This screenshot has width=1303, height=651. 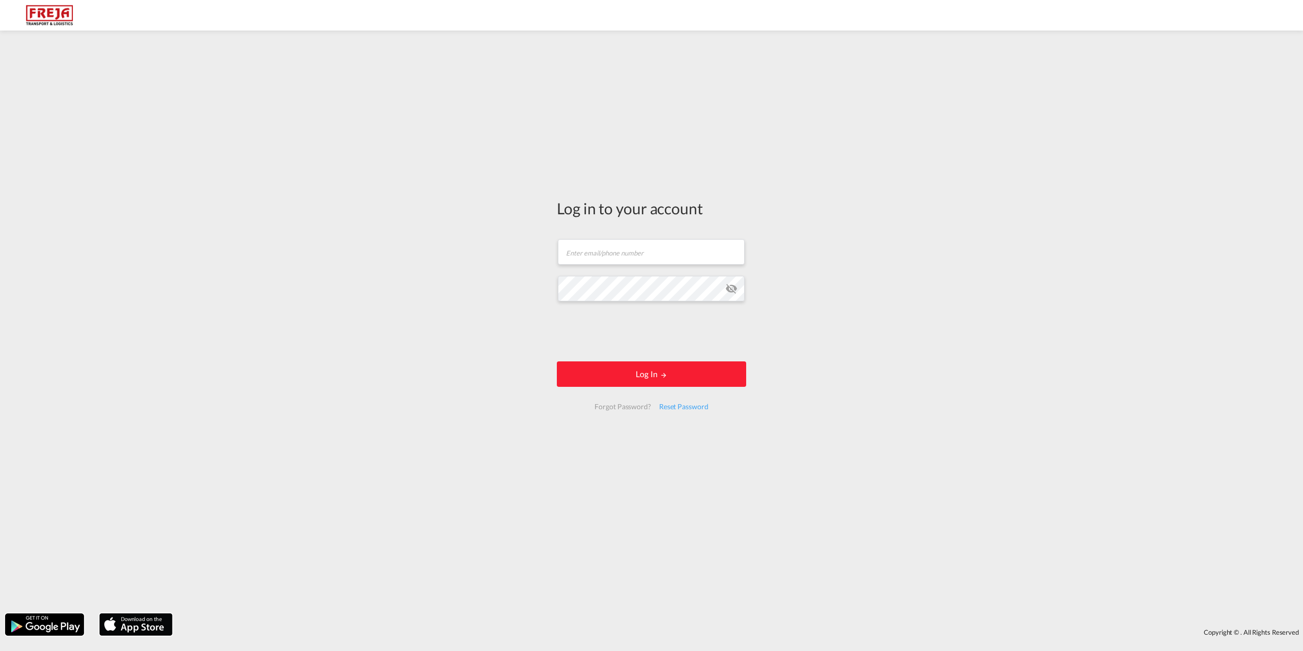 I want to click on div: Copyright © . All Rights Reserved, so click(x=740, y=632).